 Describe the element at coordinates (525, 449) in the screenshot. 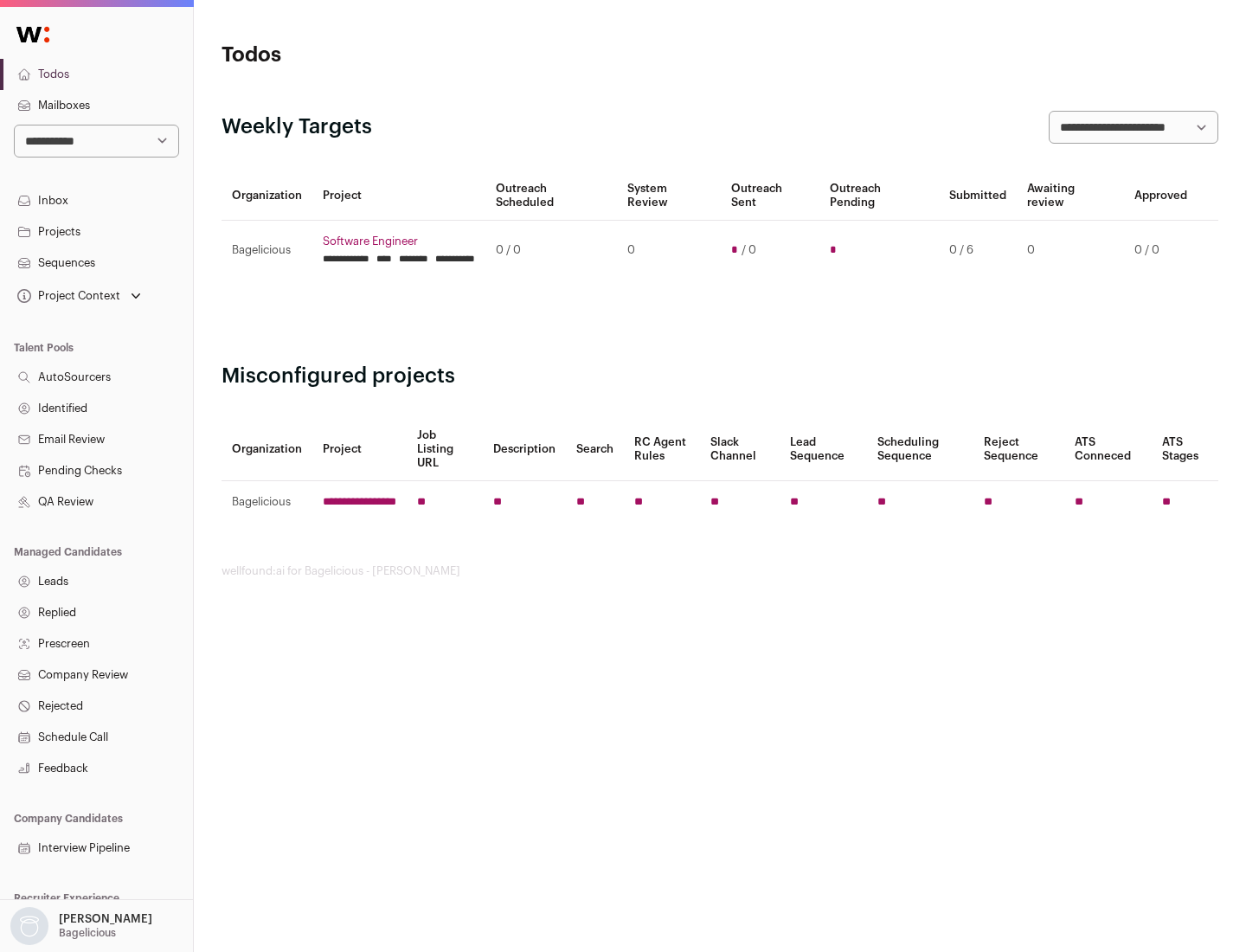

I see `th: Description` at that location.